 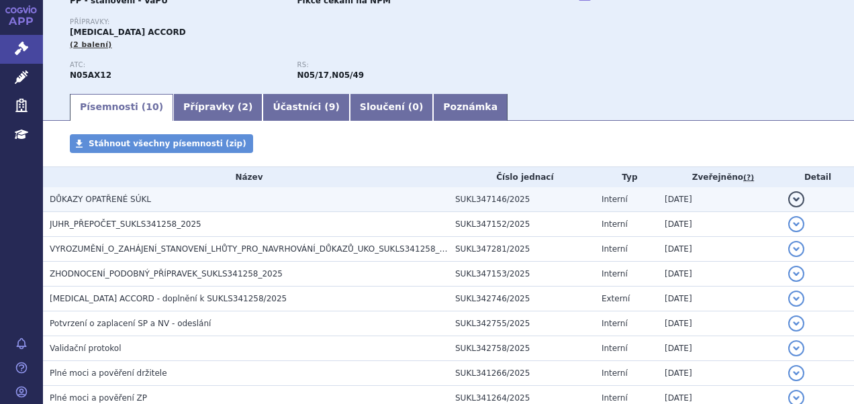 I want to click on span: JUHR_PŘEPOČET_SUKLS341258_2025, so click(x=126, y=224).